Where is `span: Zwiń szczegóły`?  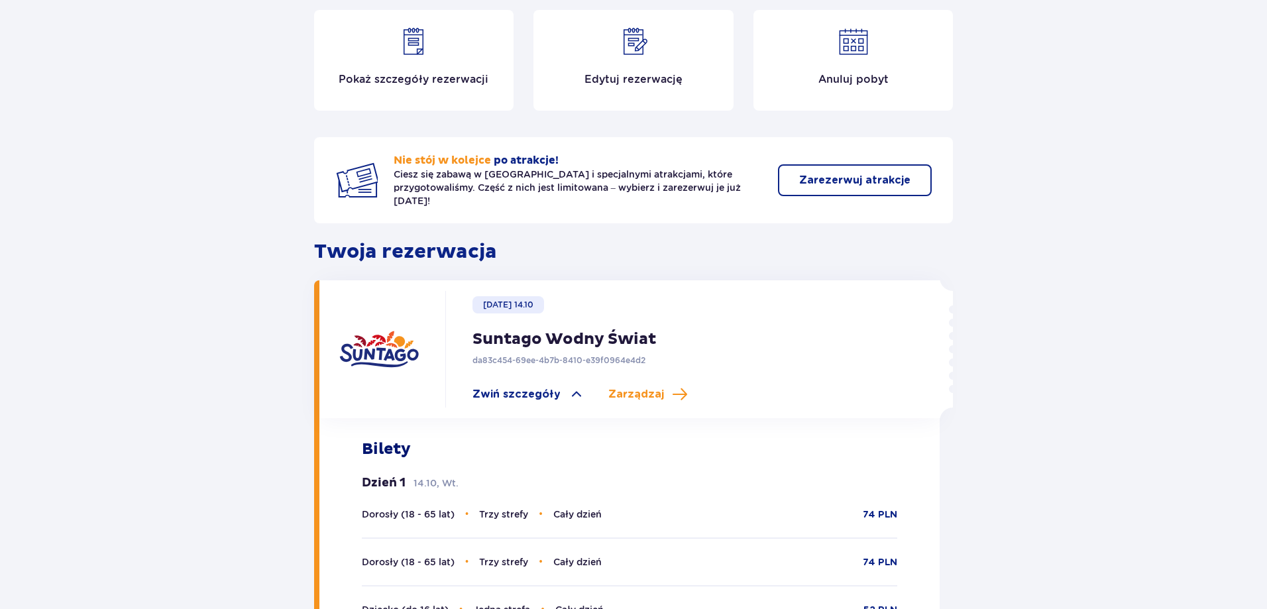 span: Zwiń szczegóły is located at coordinates (516, 394).